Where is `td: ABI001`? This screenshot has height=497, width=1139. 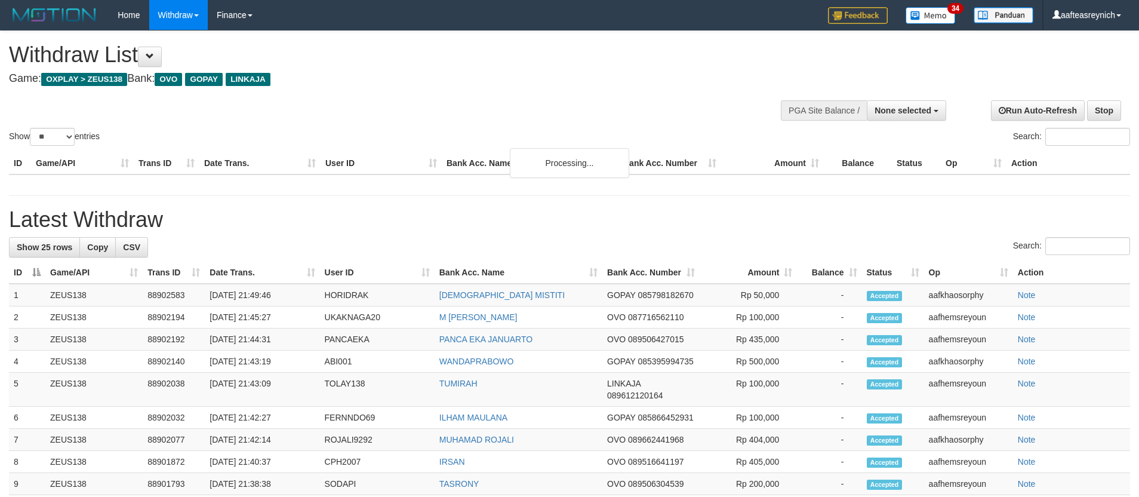 td: ABI001 is located at coordinates (377, 361).